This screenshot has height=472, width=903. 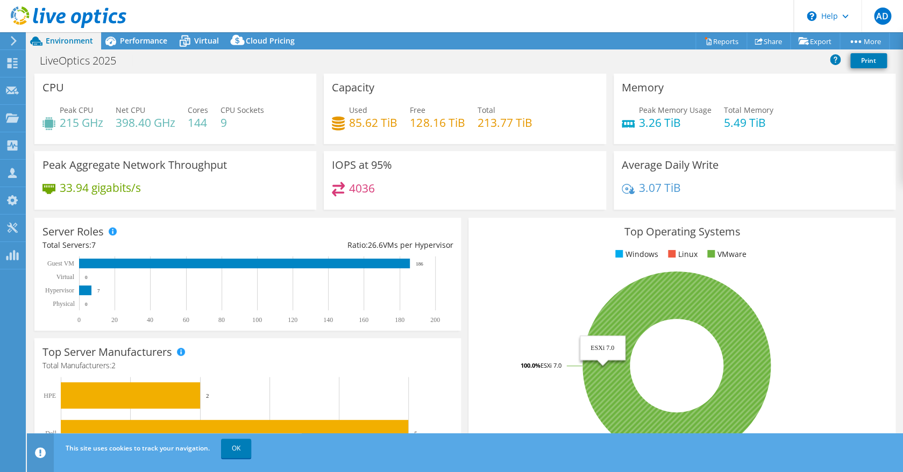 I want to click on span: This site uses cookies to track your navigation., so click(x=138, y=448).